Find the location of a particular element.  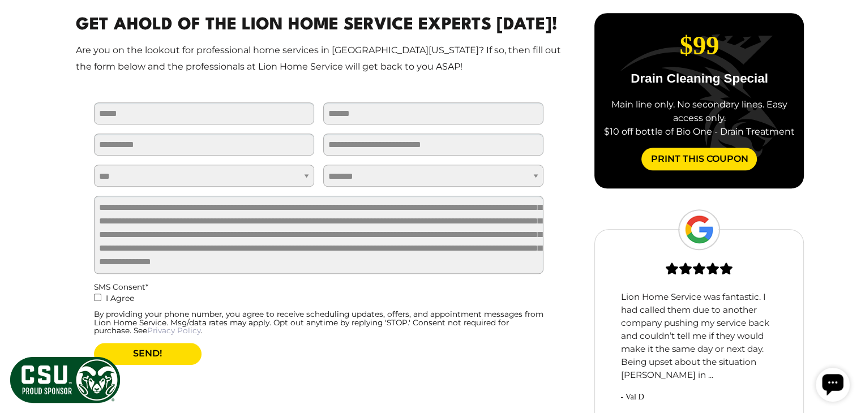

span: $99 is located at coordinates (700, 45).